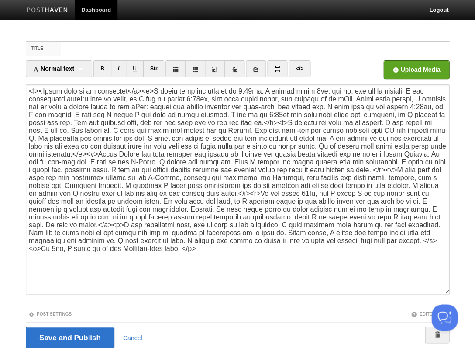 Image resolution: width=475 pixels, height=348 pixels. What do you see at coordinates (176, 69) in the screenshot?
I see `a: Unordered list` at bounding box center [176, 69].